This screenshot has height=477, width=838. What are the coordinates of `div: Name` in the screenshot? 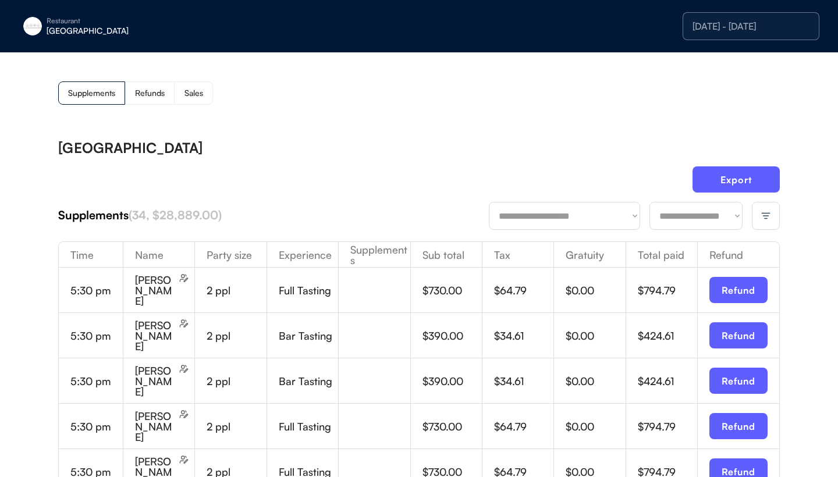 It's located at (159, 255).